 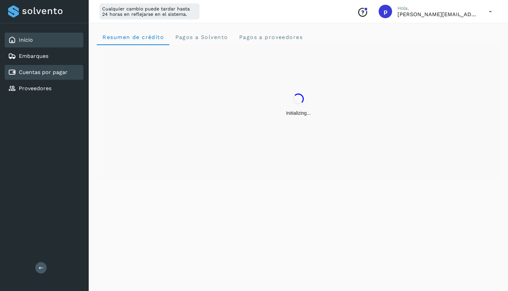 What do you see at coordinates (438, 14) in the screenshot?
I see `p: pablo.marin@mensajeria-estrategias.com` at bounding box center [438, 14].